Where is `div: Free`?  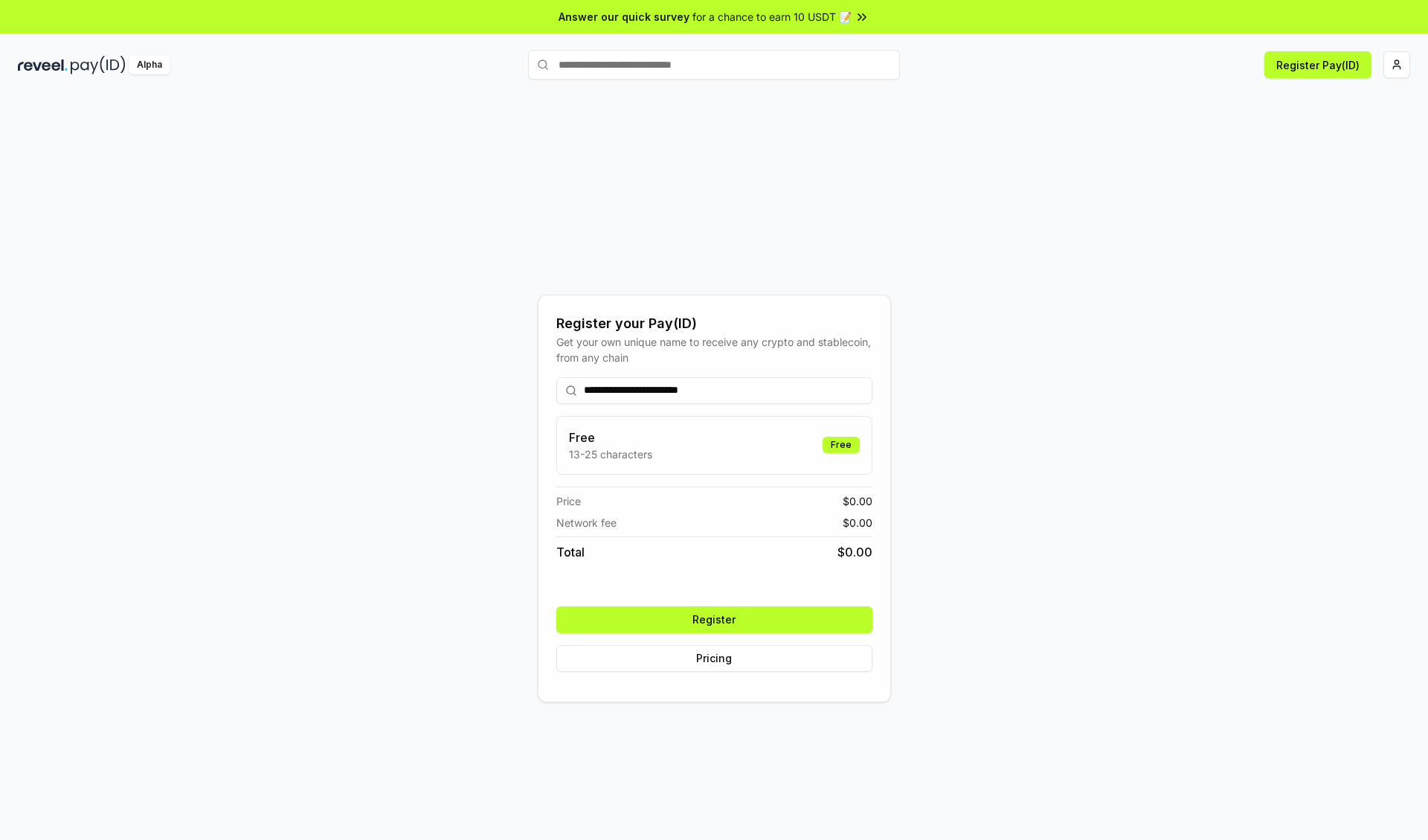 div: Free is located at coordinates (841, 444).